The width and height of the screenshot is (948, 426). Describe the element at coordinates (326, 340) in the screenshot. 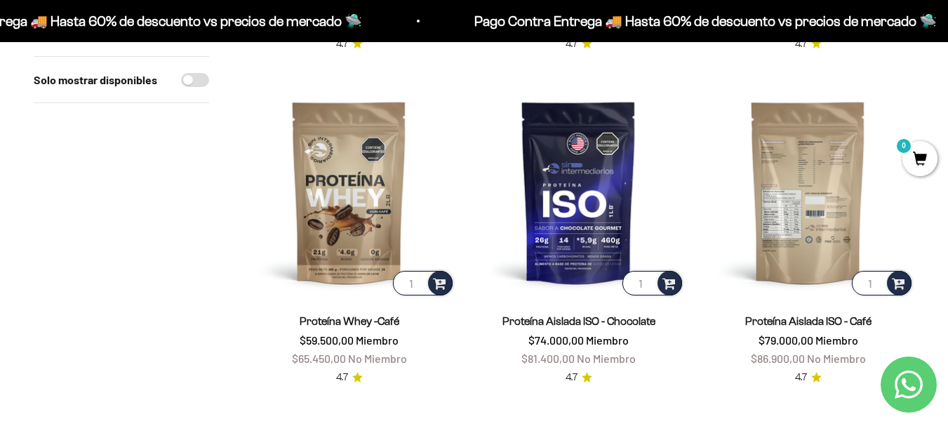

I see `span: $59.500,00` at that location.